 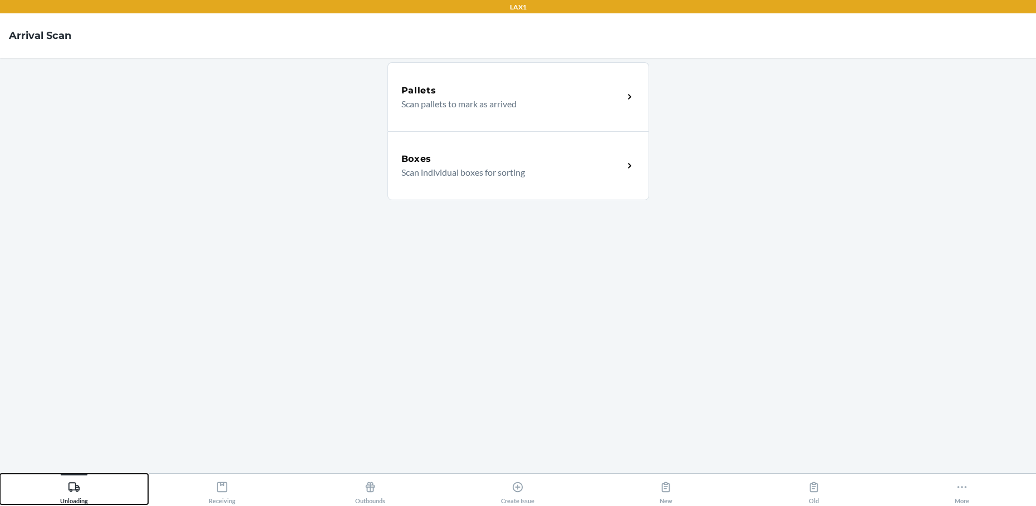 What do you see at coordinates (518, 97) in the screenshot?
I see `a: PalletsScan pallets to mark as arrived` at bounding box center [518, 97].